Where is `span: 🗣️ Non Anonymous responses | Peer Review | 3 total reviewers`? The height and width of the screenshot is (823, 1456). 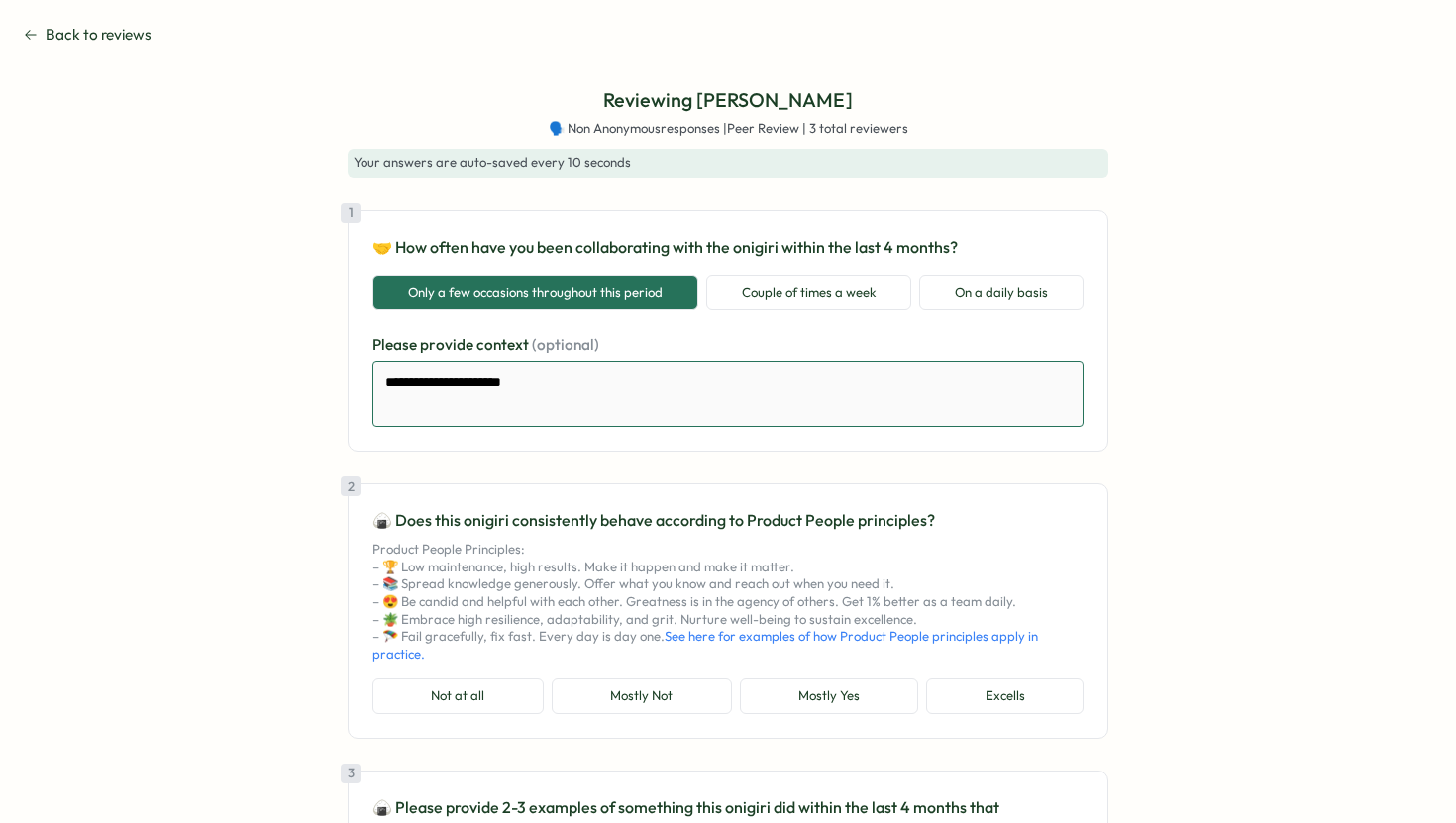 span: 🗣️ Non Anonymous responses | Peer Review | 3 total reviewers is located at coordinates (728, 128).